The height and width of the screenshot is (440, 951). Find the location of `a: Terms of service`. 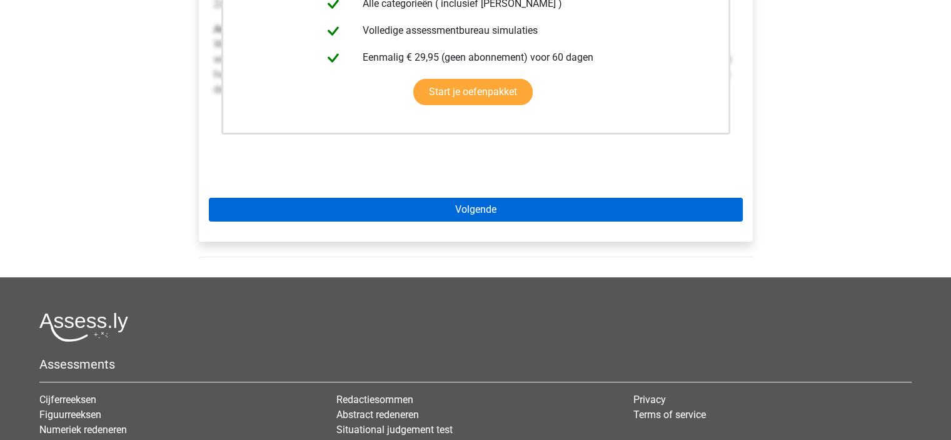

a: Terms of service is located at coordinates (670, 414).